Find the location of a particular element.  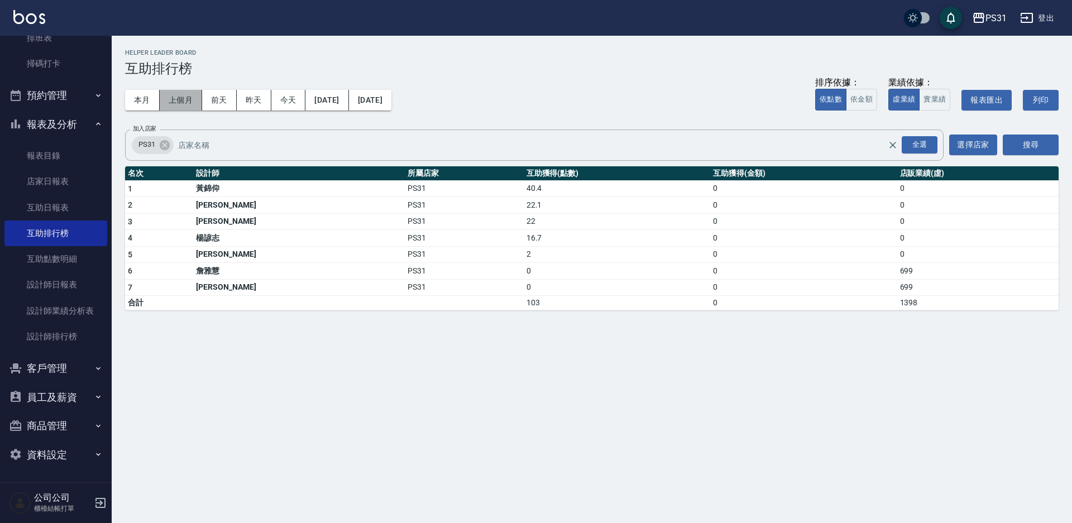

input: 店家名稱 is located at coordinates (541, 145).